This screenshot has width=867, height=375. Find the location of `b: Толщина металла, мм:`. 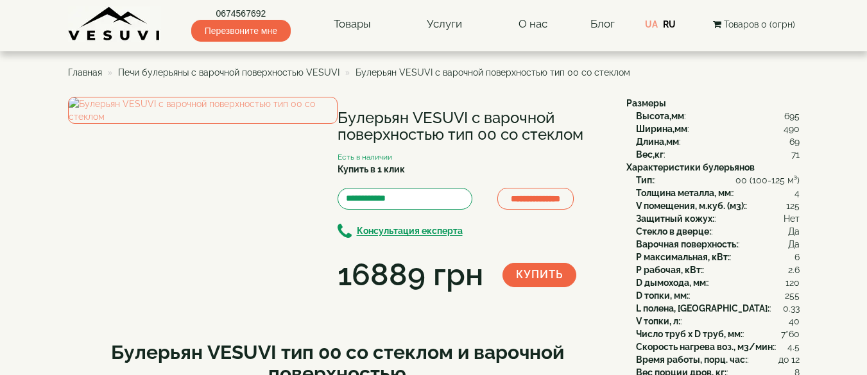

b: Толщина металла, мм: is located at coordinates (684, 193).